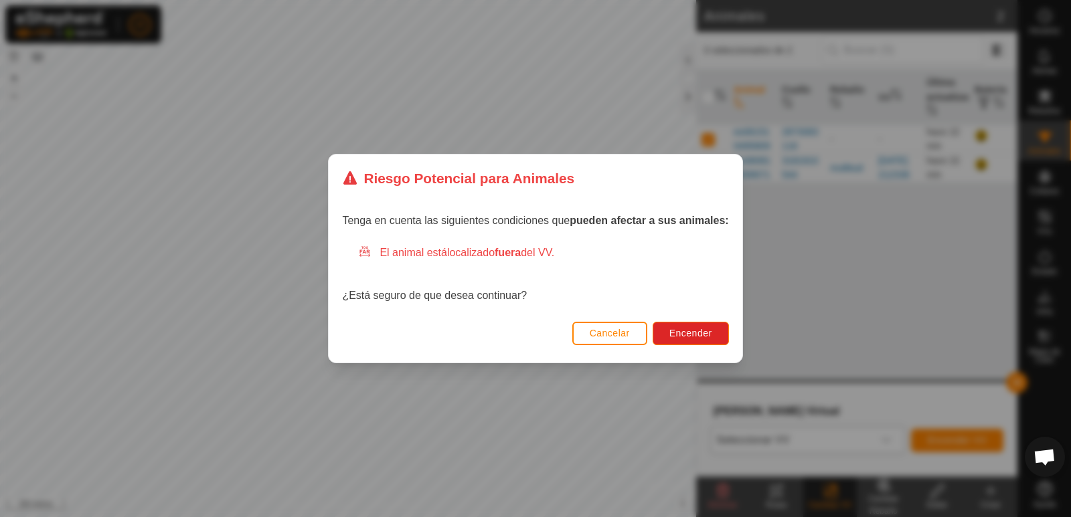 The height and width of the screenshot is (517, 1071). What do you see at coordinates (535, 220) in the screenshot?
I see `span: Tenga en cuenta las siguientes condiciones que` at bounding box center [535, 220].